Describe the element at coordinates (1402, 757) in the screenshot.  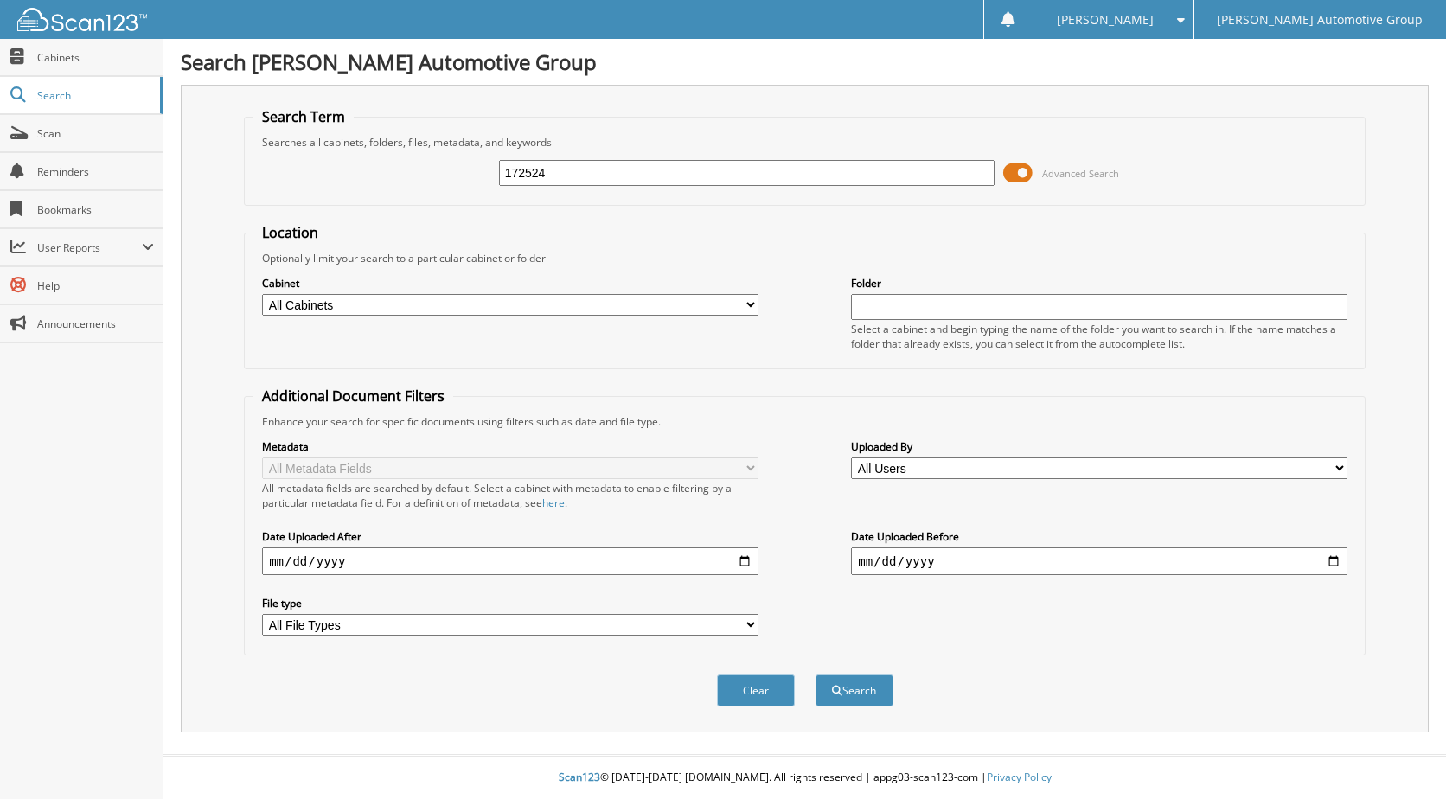
I see `div: Chat Widget` at that location.